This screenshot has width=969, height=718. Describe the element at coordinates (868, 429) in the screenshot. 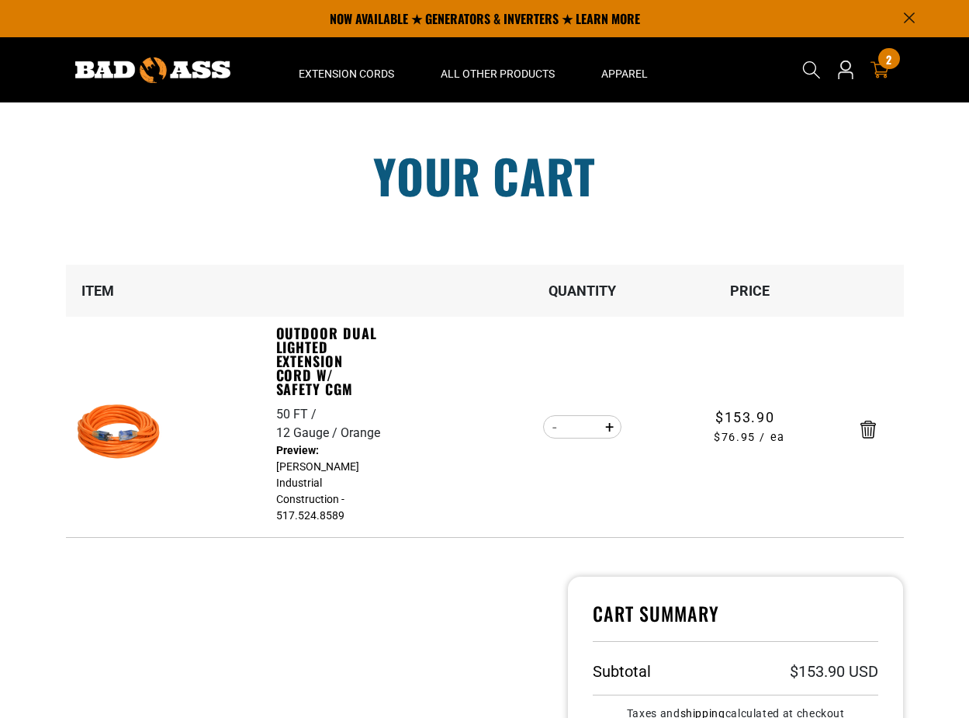

I see `a: Remove Outdoor Dual Lighted Extension Cord w/ Safety CGM - 50 FT / 12 Gauge / Orange` at that location.